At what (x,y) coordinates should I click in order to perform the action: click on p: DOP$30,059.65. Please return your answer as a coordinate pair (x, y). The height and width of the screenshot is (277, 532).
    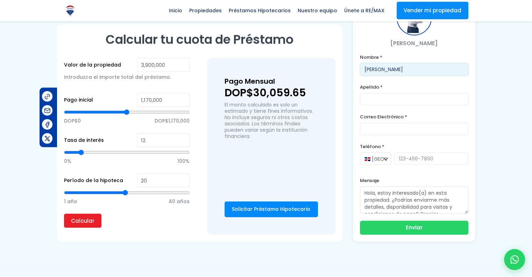
    Looking at the image, I should click on (271, 93).